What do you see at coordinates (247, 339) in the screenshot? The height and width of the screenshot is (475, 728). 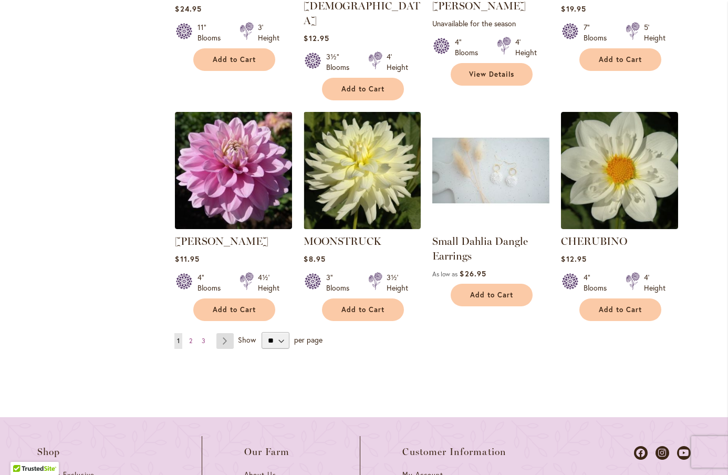 I see `span: Show` at bounding box center [247, 339].